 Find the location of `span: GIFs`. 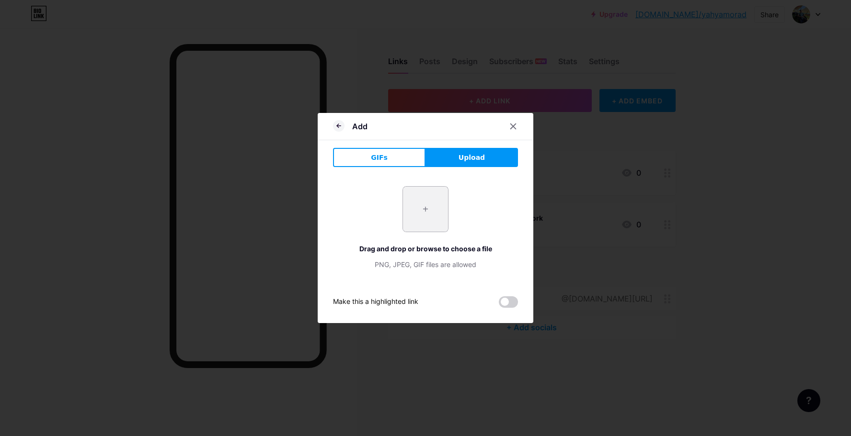

span: GIFs is located at coordinates (379, 158).